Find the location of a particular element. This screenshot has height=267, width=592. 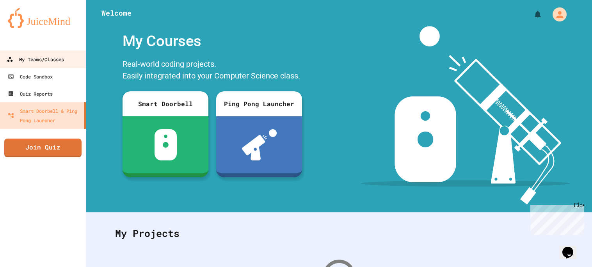

img: banner-image-my-projects.png is located at coordinates (466, 115).